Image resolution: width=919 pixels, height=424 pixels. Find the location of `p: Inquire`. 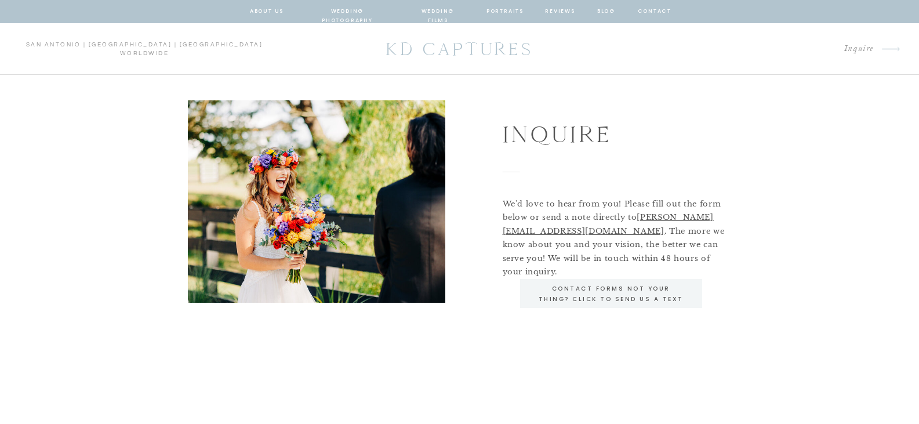

p: Inquire is located at coordinates (799, 49).